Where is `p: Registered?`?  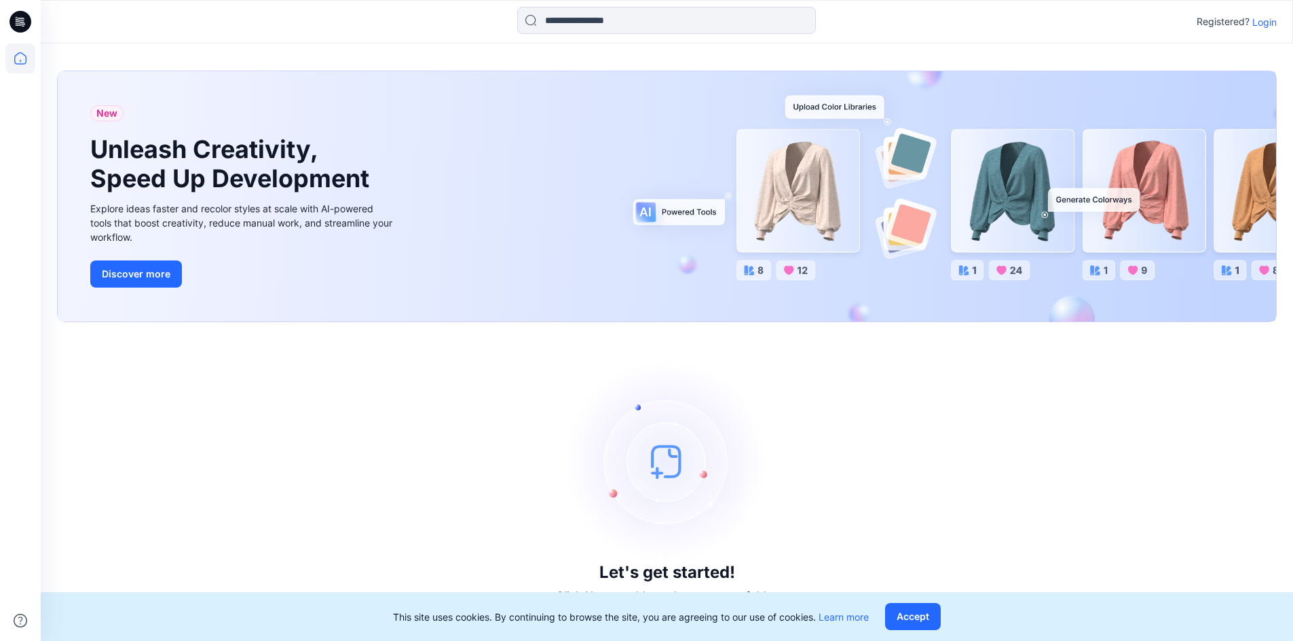 p: Registered? is located at coordinates (1223, 22).